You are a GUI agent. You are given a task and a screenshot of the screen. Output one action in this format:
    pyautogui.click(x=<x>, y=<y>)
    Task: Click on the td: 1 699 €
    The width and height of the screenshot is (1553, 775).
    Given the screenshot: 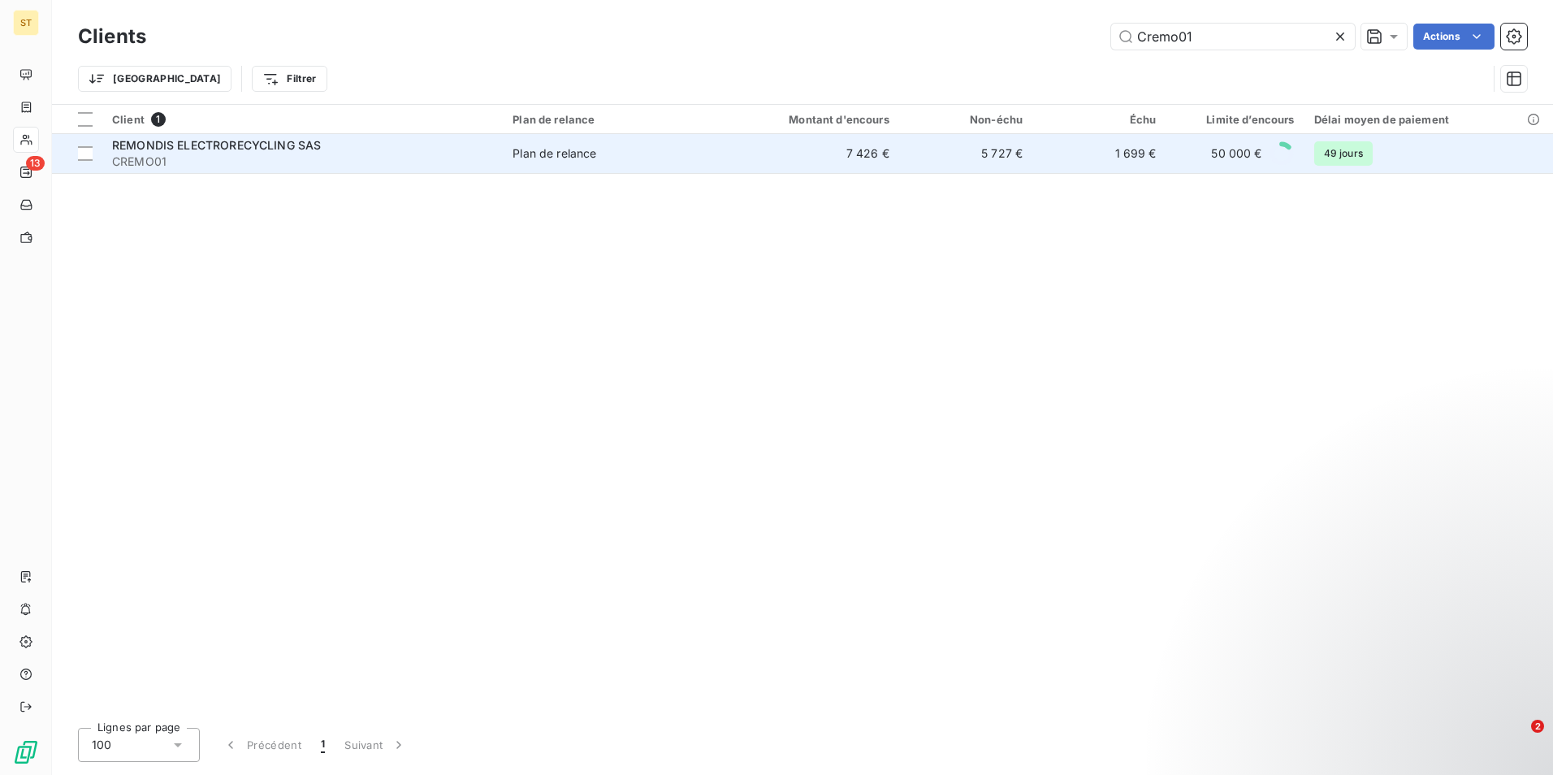 What is the action you would take?
    pyautogui.click(x=1099, y=154)
    